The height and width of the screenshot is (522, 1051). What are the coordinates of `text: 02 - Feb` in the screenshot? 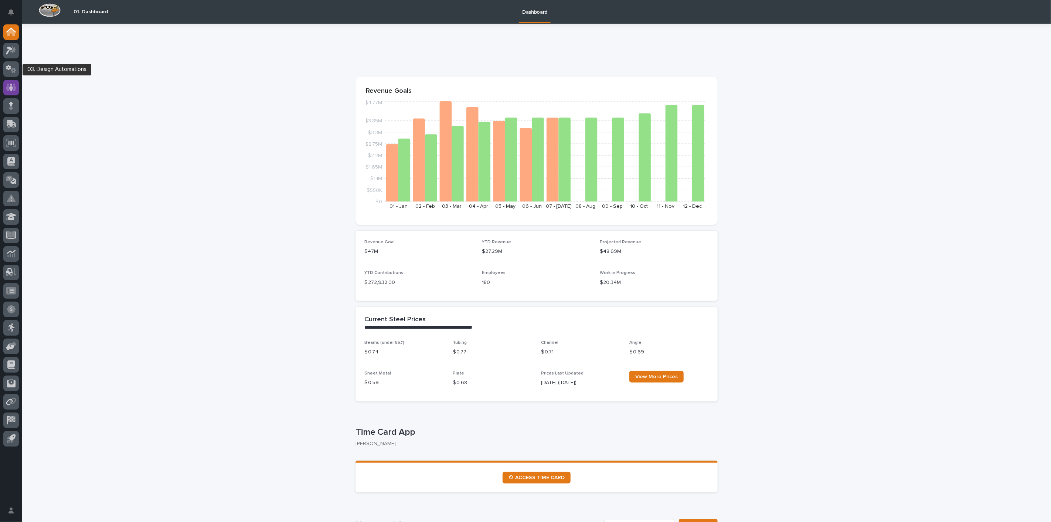 It's located at (425, 206).